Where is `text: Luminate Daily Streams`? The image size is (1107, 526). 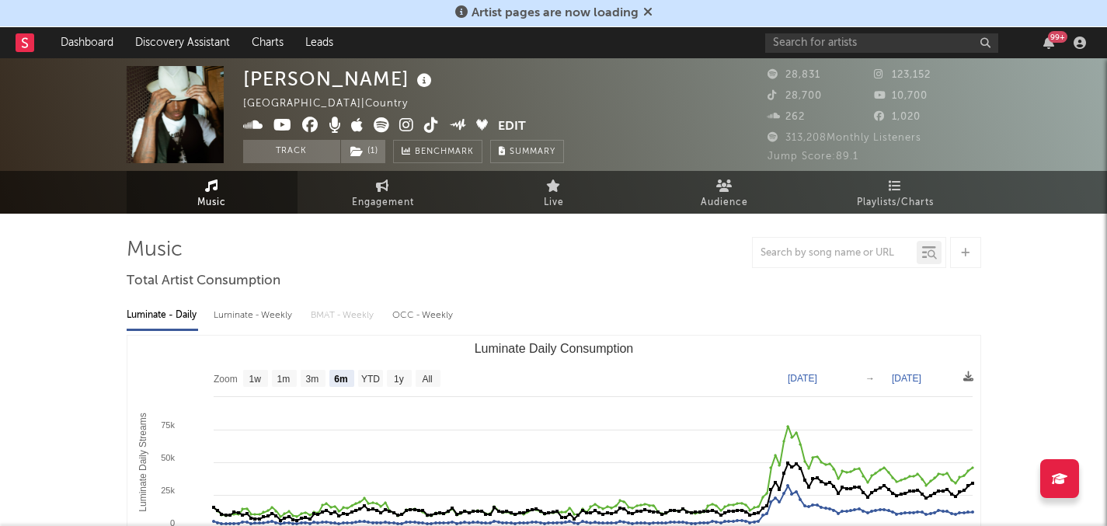 text: Luminate Daily Streams is located at coordinates (142, 461).